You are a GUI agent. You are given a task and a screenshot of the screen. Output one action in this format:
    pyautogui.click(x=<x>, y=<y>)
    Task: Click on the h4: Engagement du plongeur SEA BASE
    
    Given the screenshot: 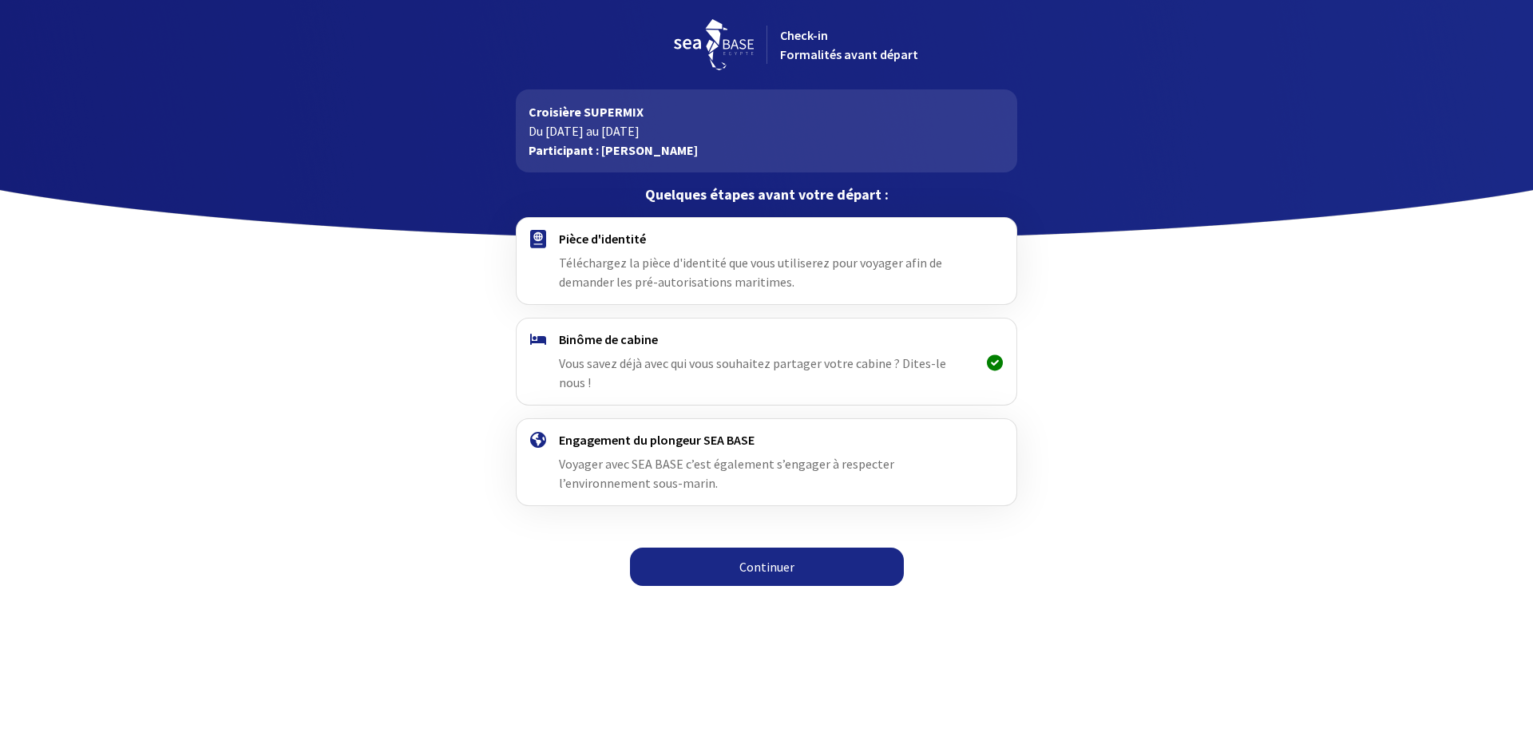 What is the action you would take?
    pyautogui.click(x=766, y=440)
    